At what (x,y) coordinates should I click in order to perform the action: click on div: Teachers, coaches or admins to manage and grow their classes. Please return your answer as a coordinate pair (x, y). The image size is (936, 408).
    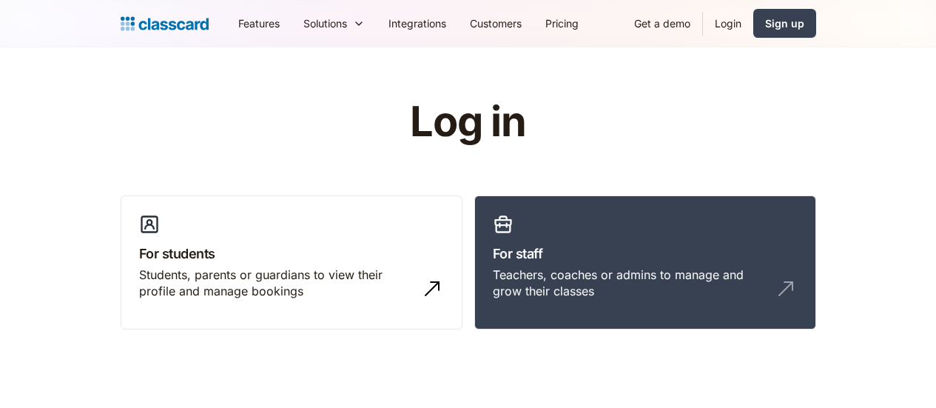
    Looking at the image, I should click on (630, 283).